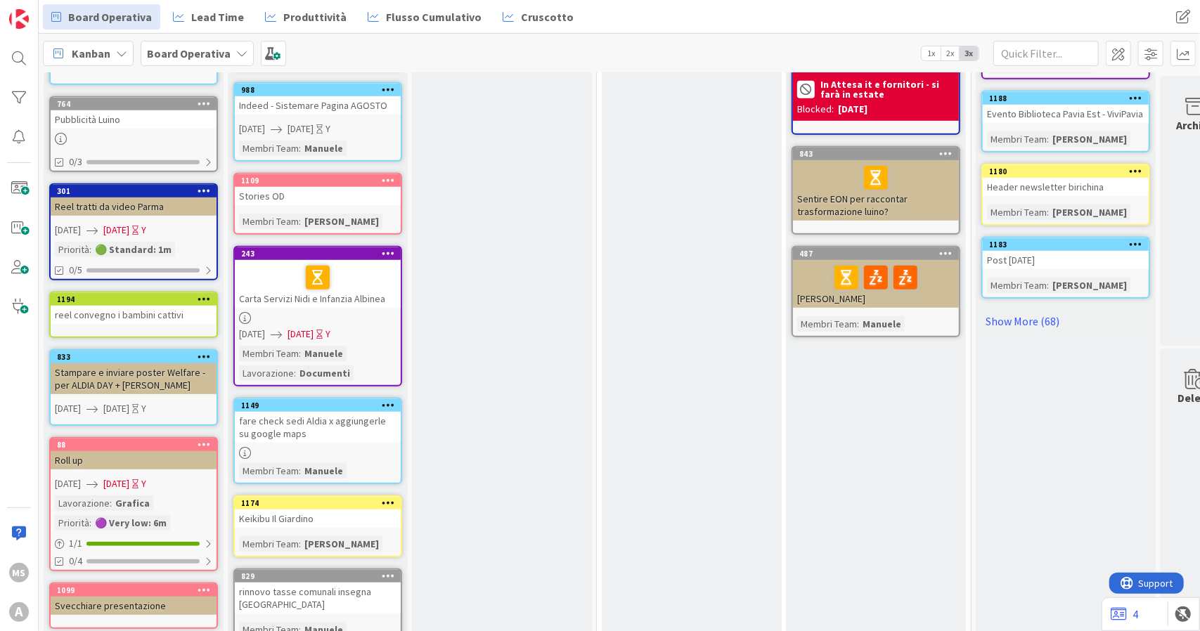 This screenshot has width=1200, height=631. Describe the element at coordinates (1066, 98) in the screenshot. I see `div: 1188` at that location.